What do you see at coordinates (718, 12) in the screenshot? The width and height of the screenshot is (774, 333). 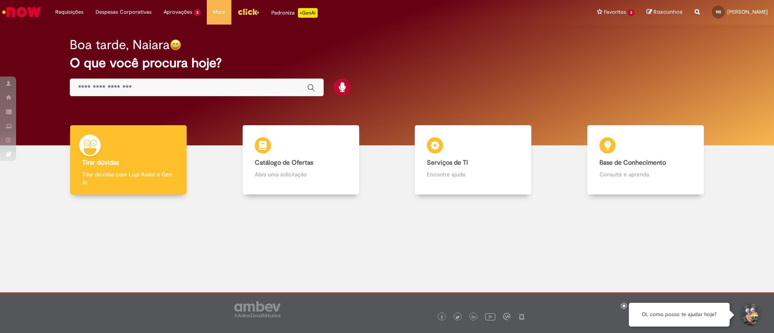 I see `span: NS` at bounding box center [718, 12].